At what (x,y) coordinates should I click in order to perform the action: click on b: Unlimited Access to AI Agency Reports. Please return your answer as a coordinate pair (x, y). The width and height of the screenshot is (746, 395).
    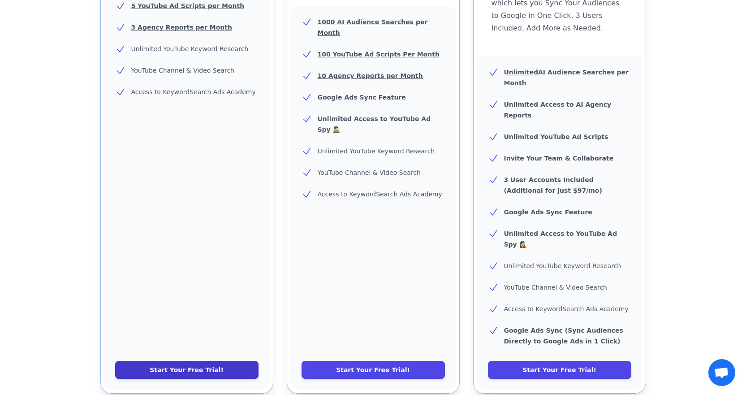
    Looking at the image, I should click on (558, 110).